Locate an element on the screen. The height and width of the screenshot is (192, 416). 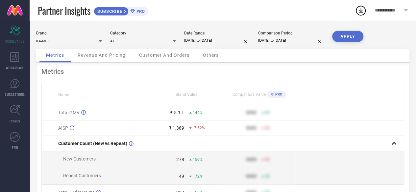
span: Repeat Customers is located at coordinates (82, 176).